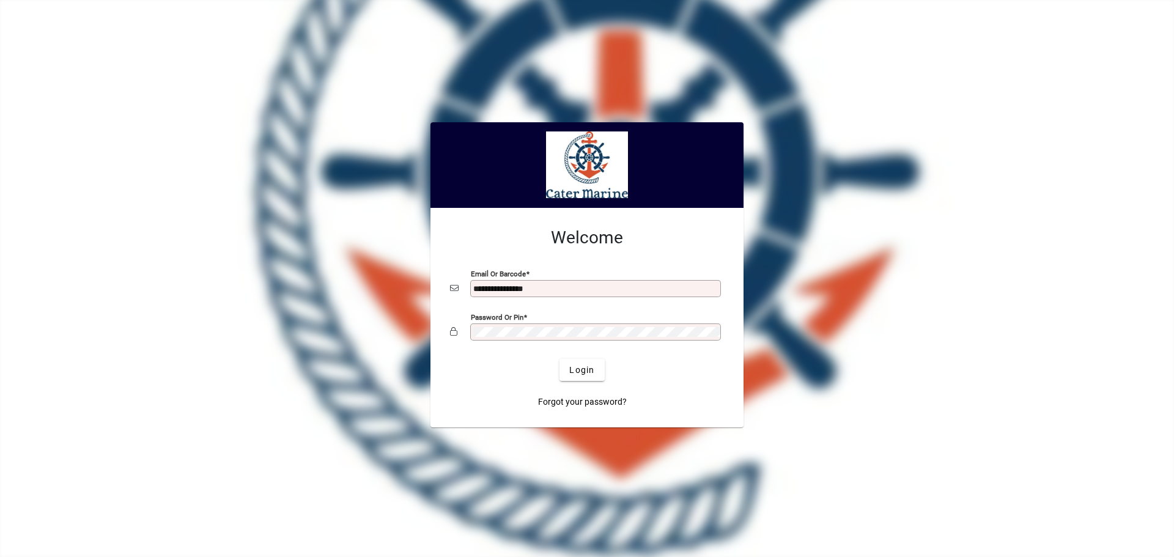 This screenshot has height=557, width=1174. What do you see at coordinates (582, 402) in the screenshot?
I see `span: Forgot your password?` at bounding box center [582, 402].